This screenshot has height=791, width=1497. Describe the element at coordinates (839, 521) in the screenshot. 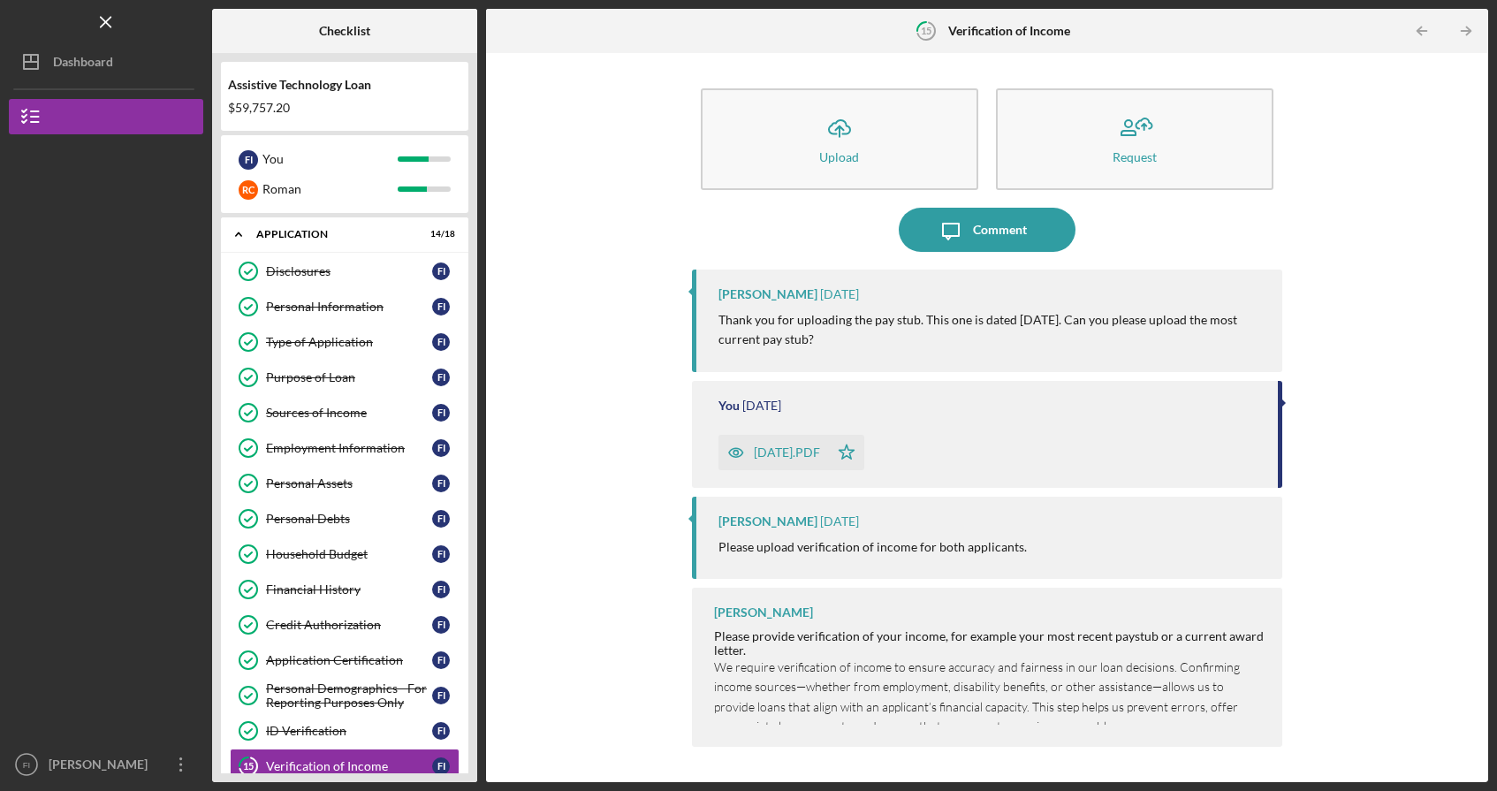

I see `time: 2025-09-26 23:00` at that location.